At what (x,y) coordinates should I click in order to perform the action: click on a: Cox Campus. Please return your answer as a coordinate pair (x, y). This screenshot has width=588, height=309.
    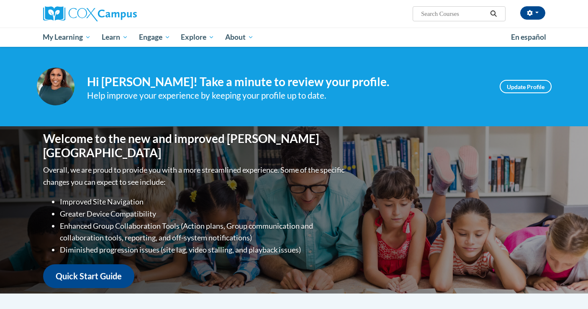
    Looking at the image, I should click on (123, 14).